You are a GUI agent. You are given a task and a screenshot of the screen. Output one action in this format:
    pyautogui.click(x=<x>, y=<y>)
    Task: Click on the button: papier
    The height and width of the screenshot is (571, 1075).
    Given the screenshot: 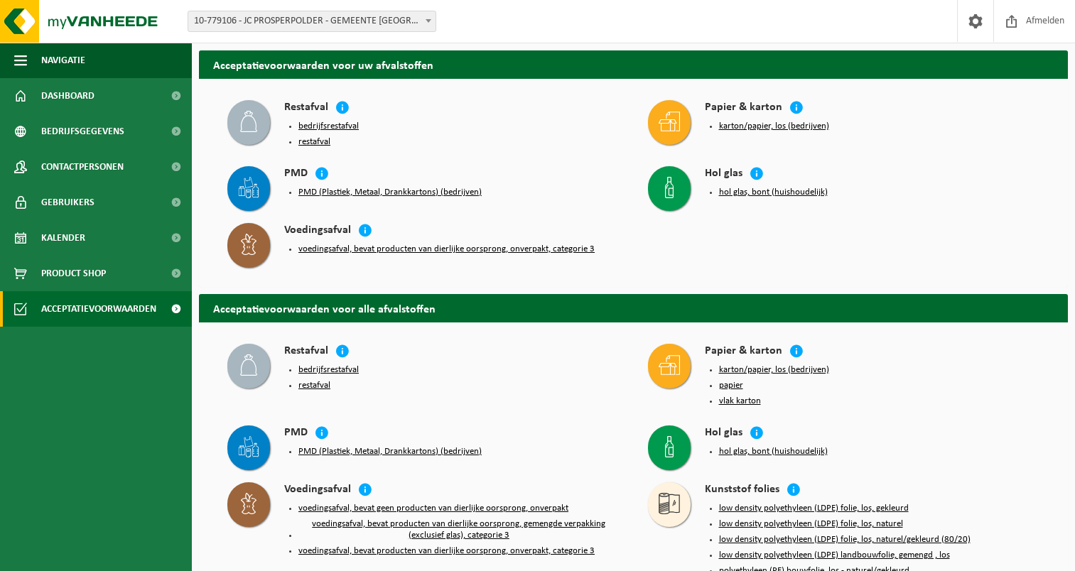 What is the action you would take?
    pyautogui.click(x=731, y=386)
    